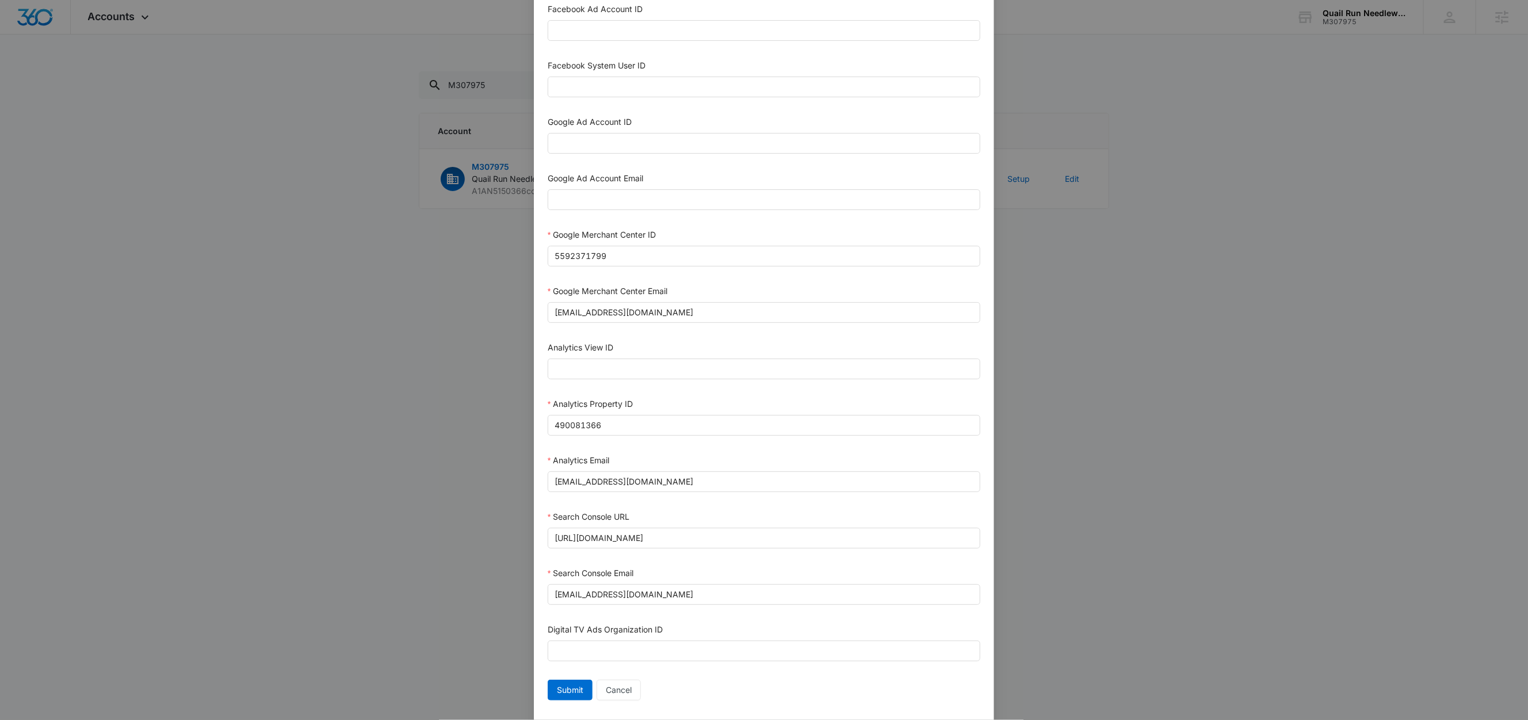 Image resolution: width=1528 pixels, height=720 pixels. Describe the element at coordinates (589, 516) in the screenshot. I see `label: Search Console URL` at that location.